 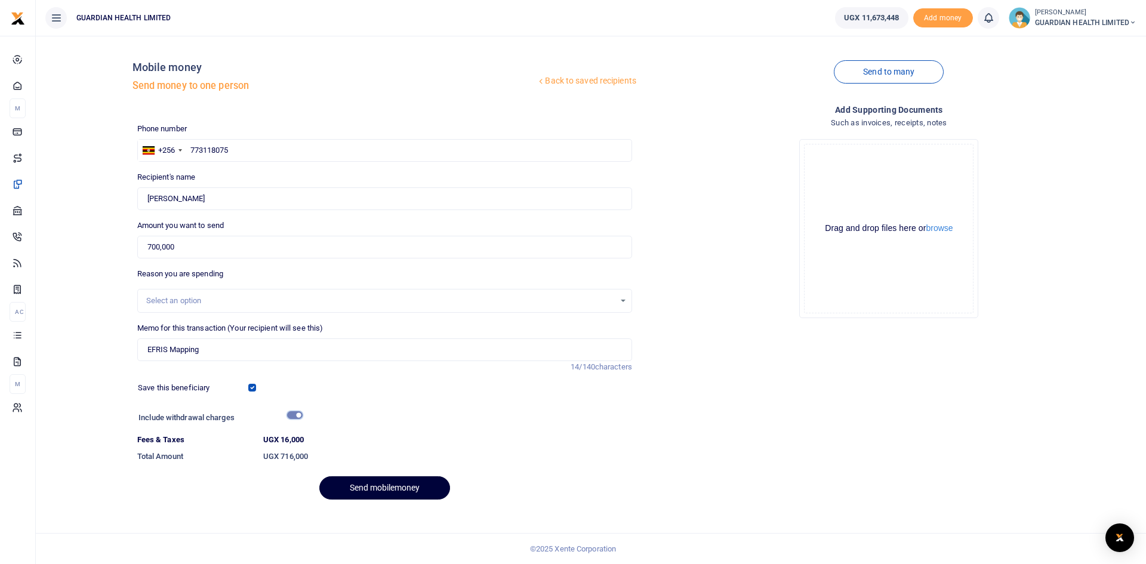 I want to click on label: Amount you want to send, so click(x=180, y=226).